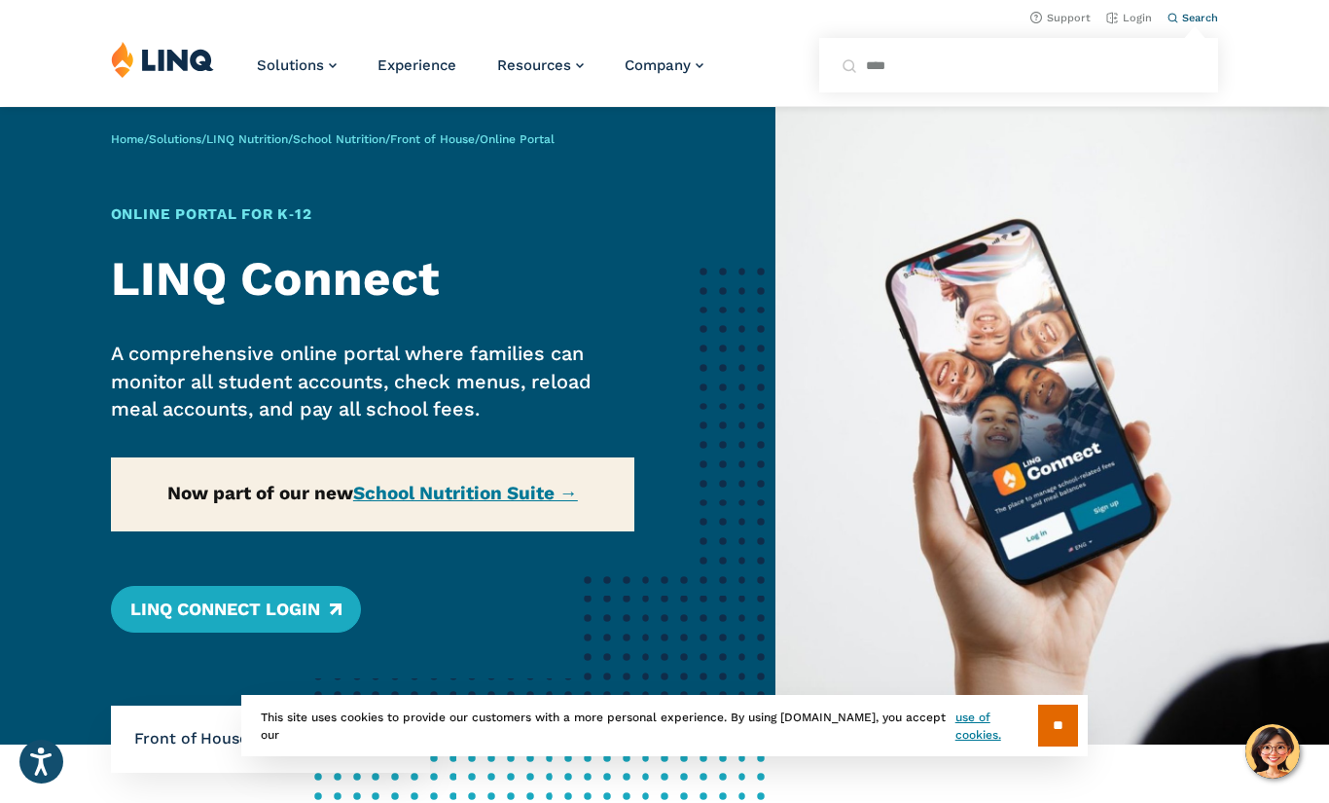  What do you see at coordinates (658, 65) in the screenshot?
I see `span: Company` at bounding box center [658, 65].